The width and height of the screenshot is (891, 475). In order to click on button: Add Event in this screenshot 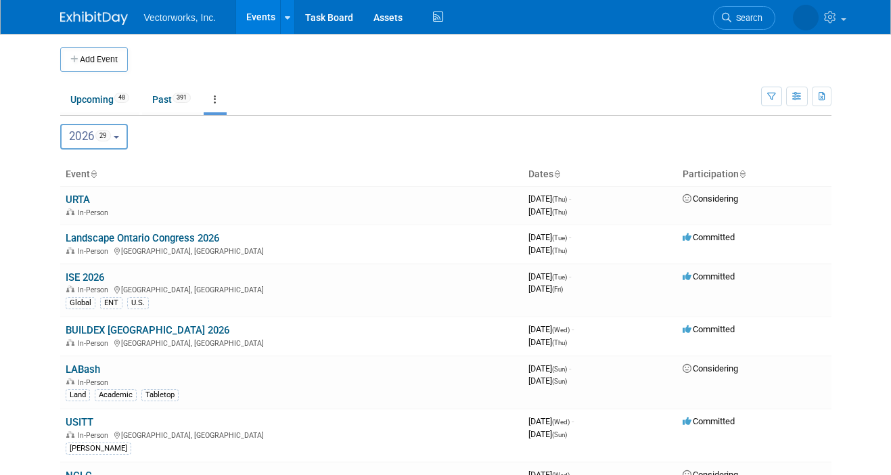, I will do `click(94, 60)`.